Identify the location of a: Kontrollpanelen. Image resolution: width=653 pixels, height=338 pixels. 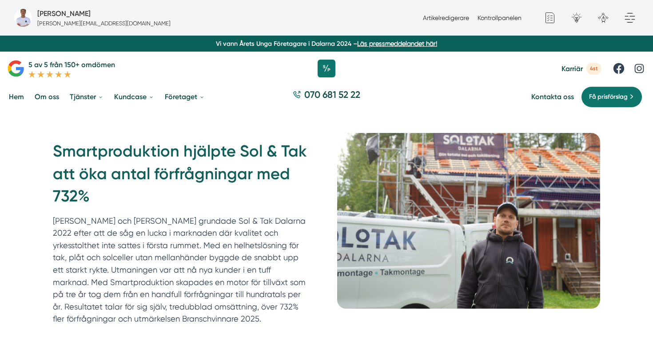
(500, 18).